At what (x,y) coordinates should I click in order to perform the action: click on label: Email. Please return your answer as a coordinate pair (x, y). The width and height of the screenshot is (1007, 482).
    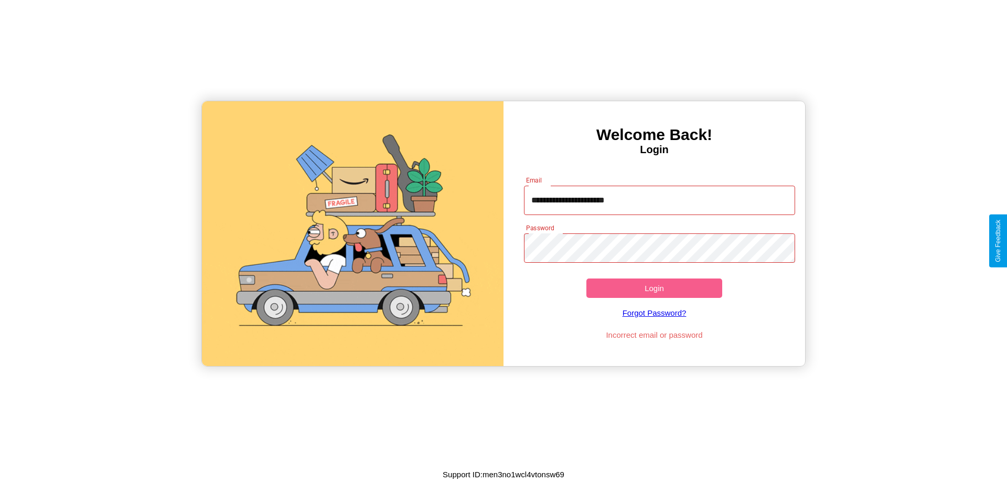
    Looking at the image, I should click on (534, 180).